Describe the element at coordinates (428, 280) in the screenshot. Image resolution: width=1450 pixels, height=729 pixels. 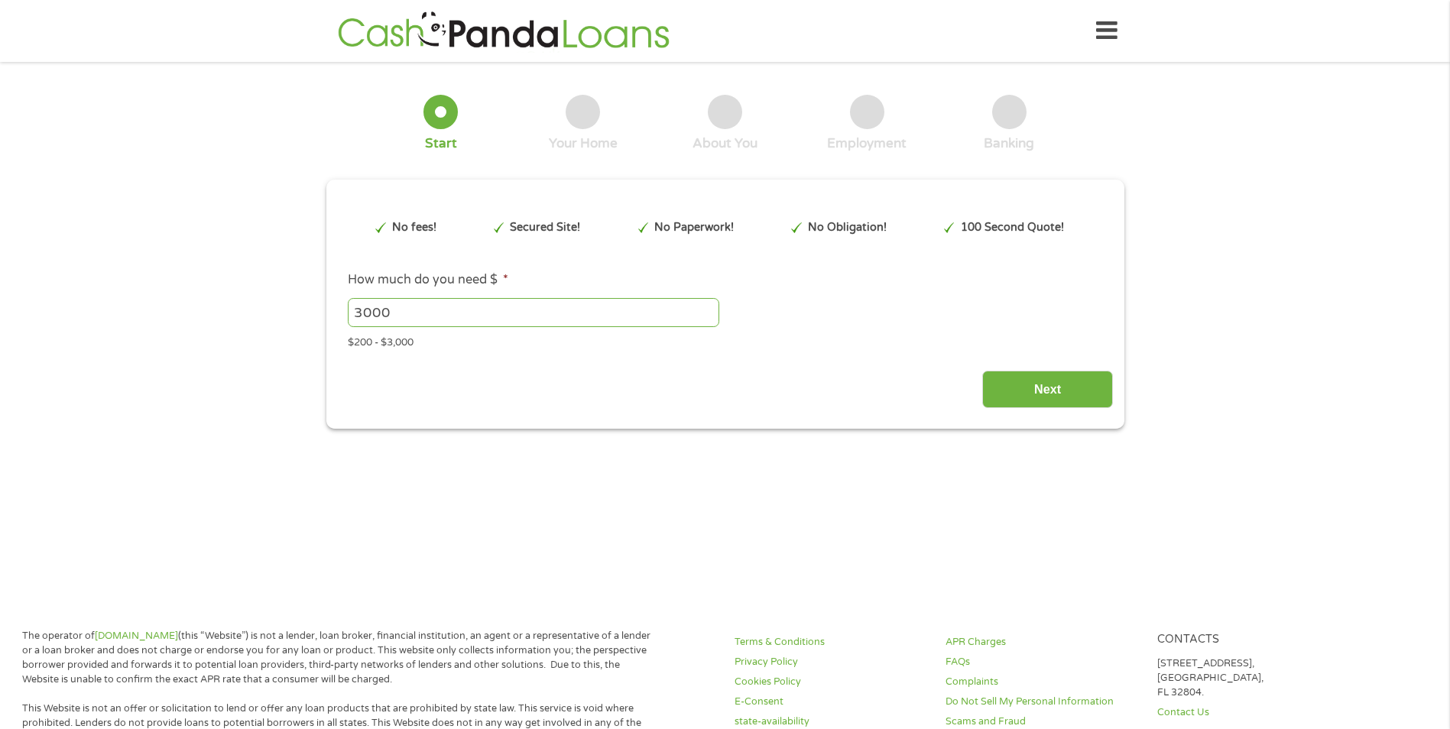
I see `label: How much do you need $` at that location.